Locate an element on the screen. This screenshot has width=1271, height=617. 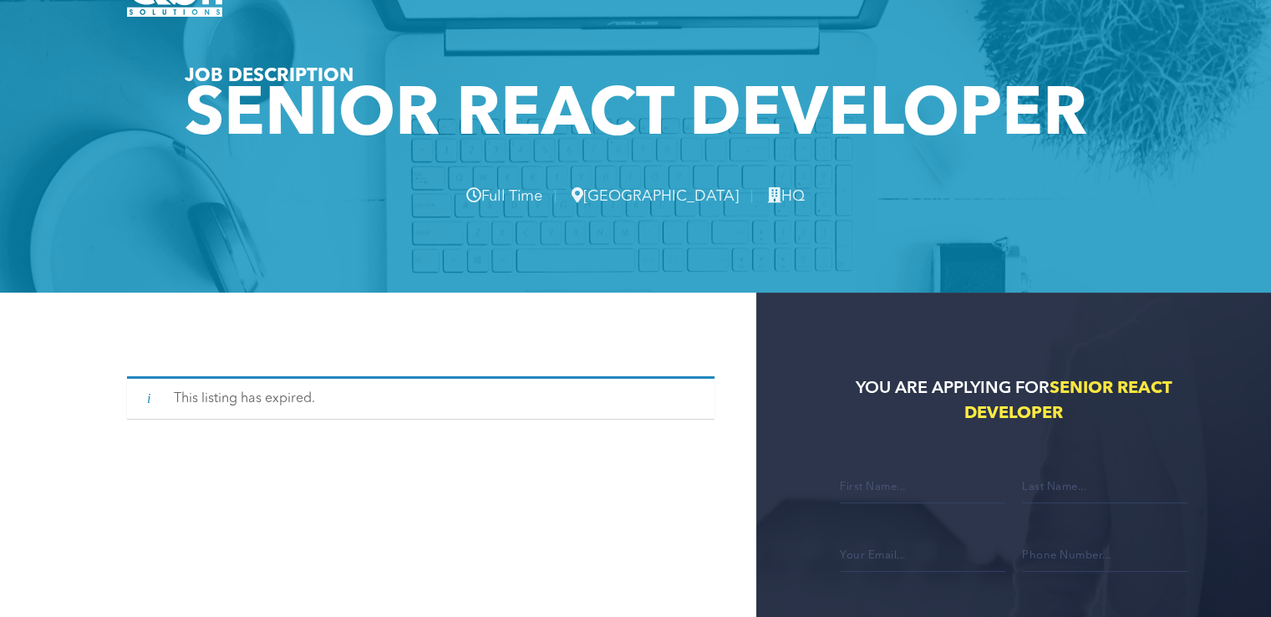
a: HQ is located at coordinates (786, 196).